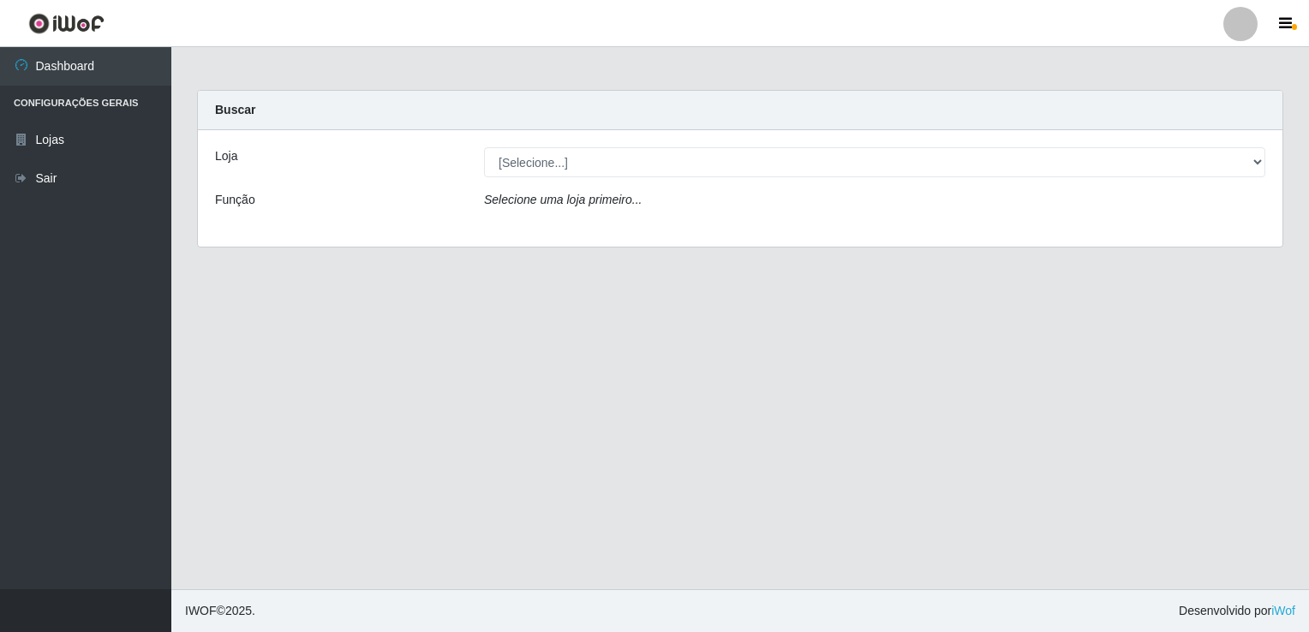 The height and width of the screenshot is (632, 1309). What do you see at coordinates (1237, 611) in the screenshot?
I see `span: Desenvolvido por` at bounding box center [1237, 611].